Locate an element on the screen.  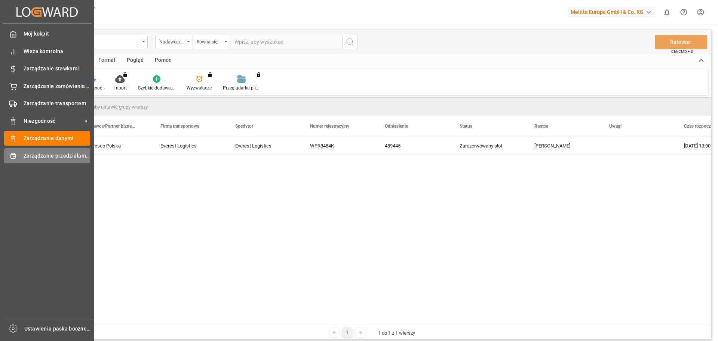
font: Szybkie dodawanie is located at coordinates (157, 88).